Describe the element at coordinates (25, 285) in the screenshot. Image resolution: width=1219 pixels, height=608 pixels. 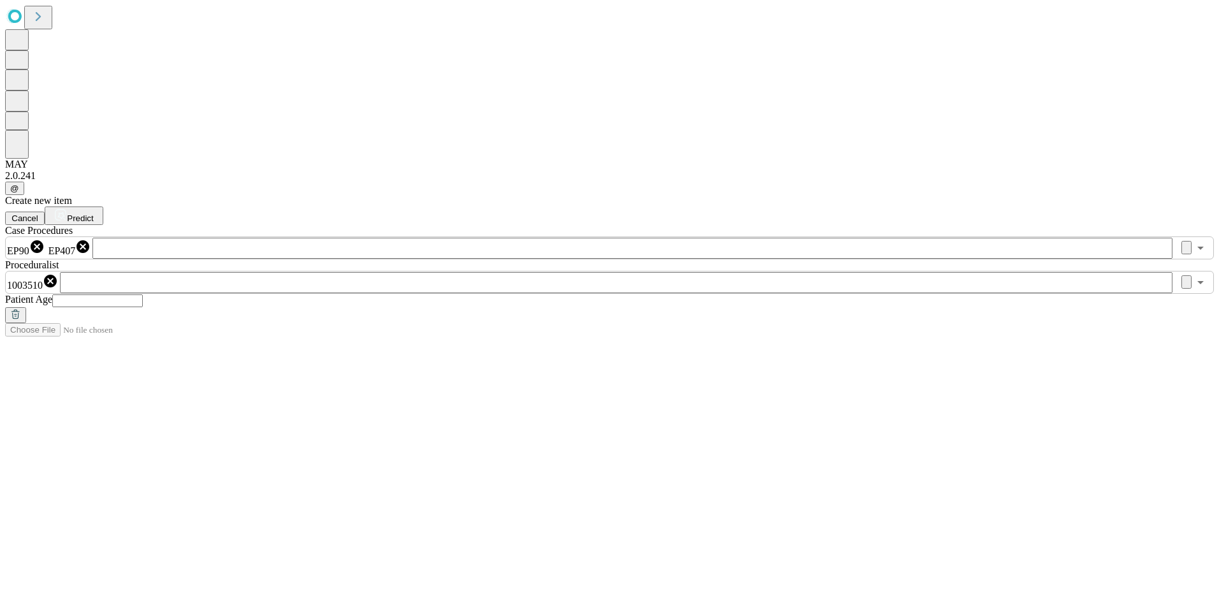
I see `span: 1003510` at that location.